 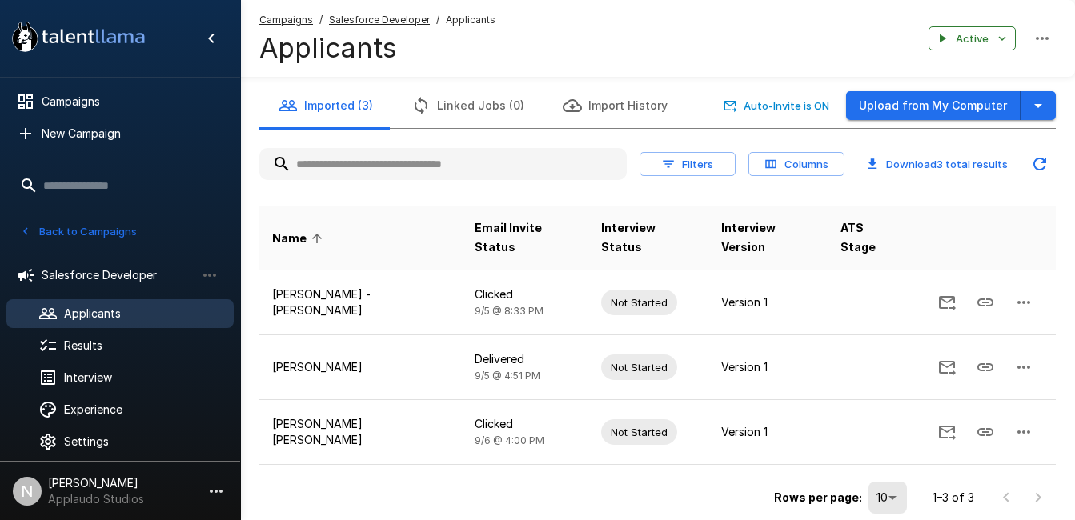 I want to click on span: Interview Version, so click(x=767, y=238).